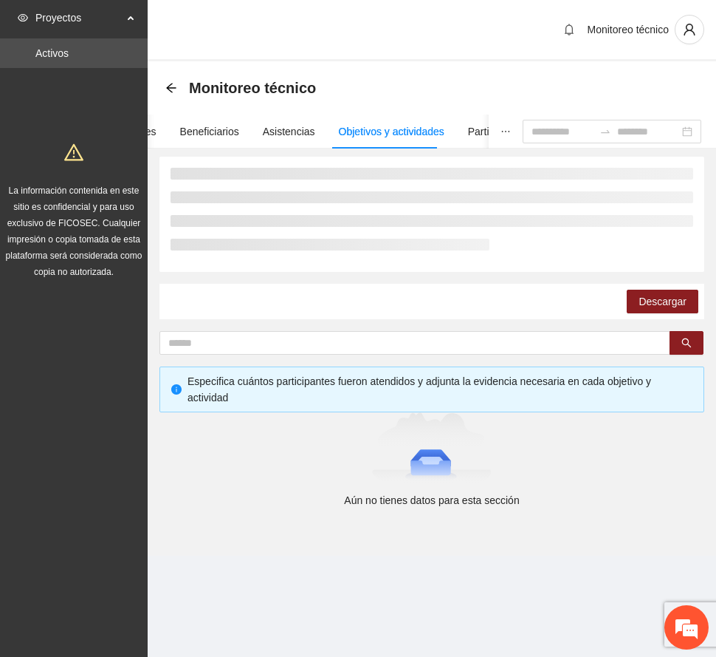  Describe the element at coordinates (569, 30) in the screenshot. I see `span: bell` at that location.